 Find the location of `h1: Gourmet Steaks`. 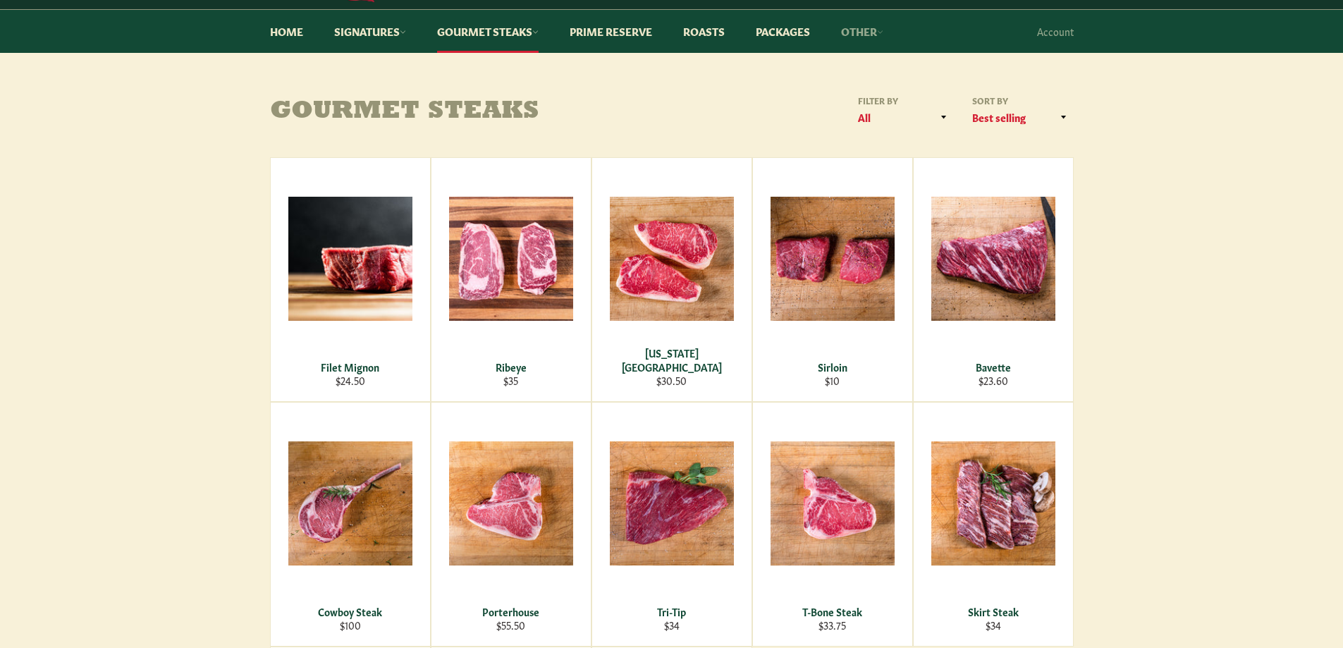

h1: Gourmet Steaks is located at coordinates (471, 112).